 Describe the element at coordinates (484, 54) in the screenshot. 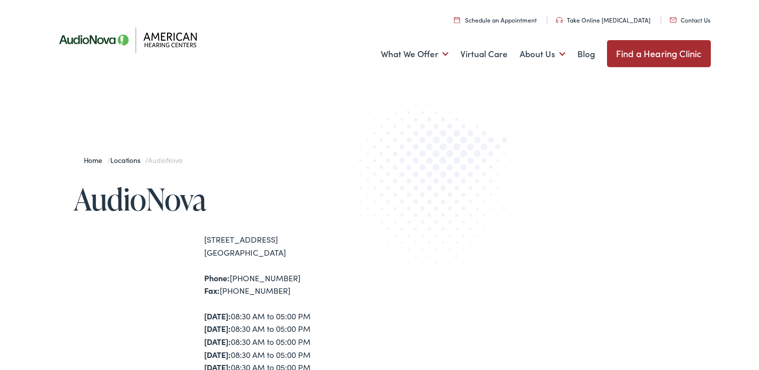

I see `a: Virtual Care` at that location.